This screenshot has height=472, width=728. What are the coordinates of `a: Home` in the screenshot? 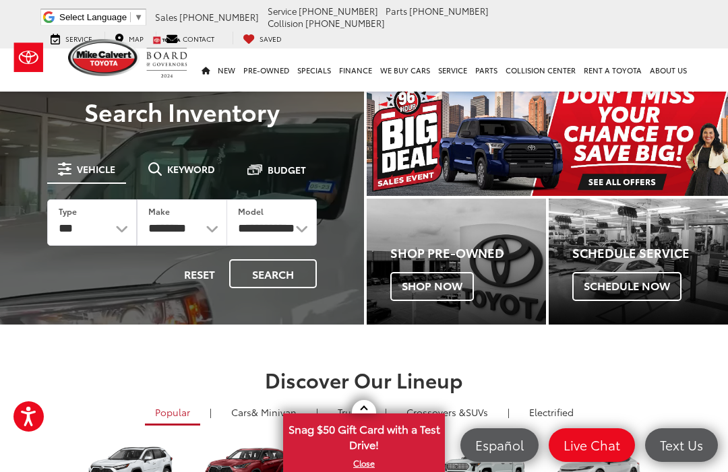 It's located at (205, 70).